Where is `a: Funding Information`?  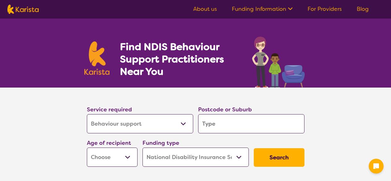 a: Funding Information is located at coordinates (262, 9).